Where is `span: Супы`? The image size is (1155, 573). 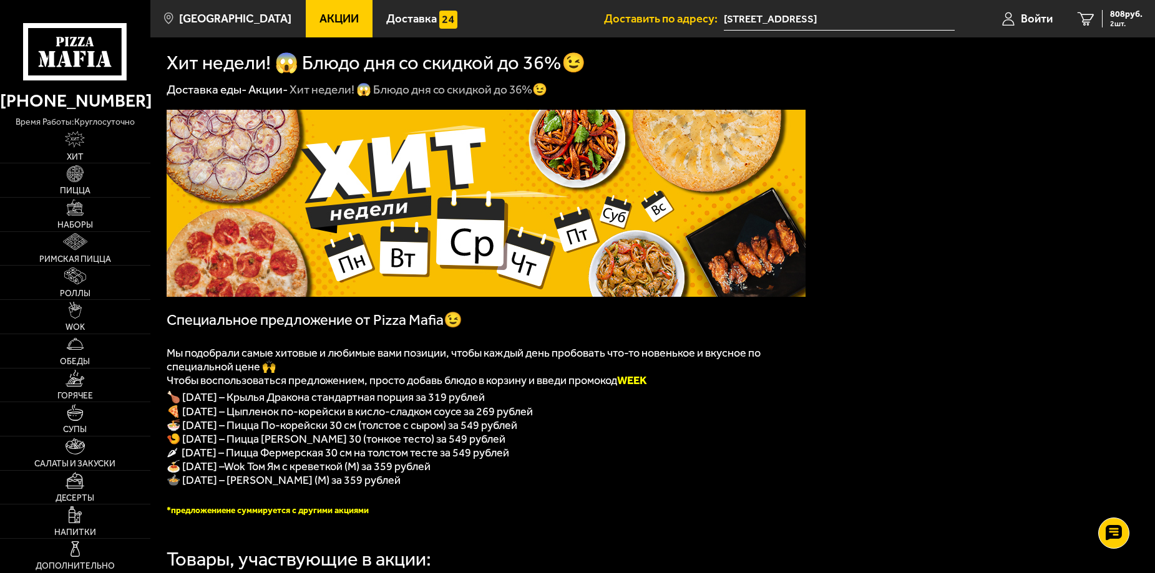 span: Супы is located at coordinates (75, 430).